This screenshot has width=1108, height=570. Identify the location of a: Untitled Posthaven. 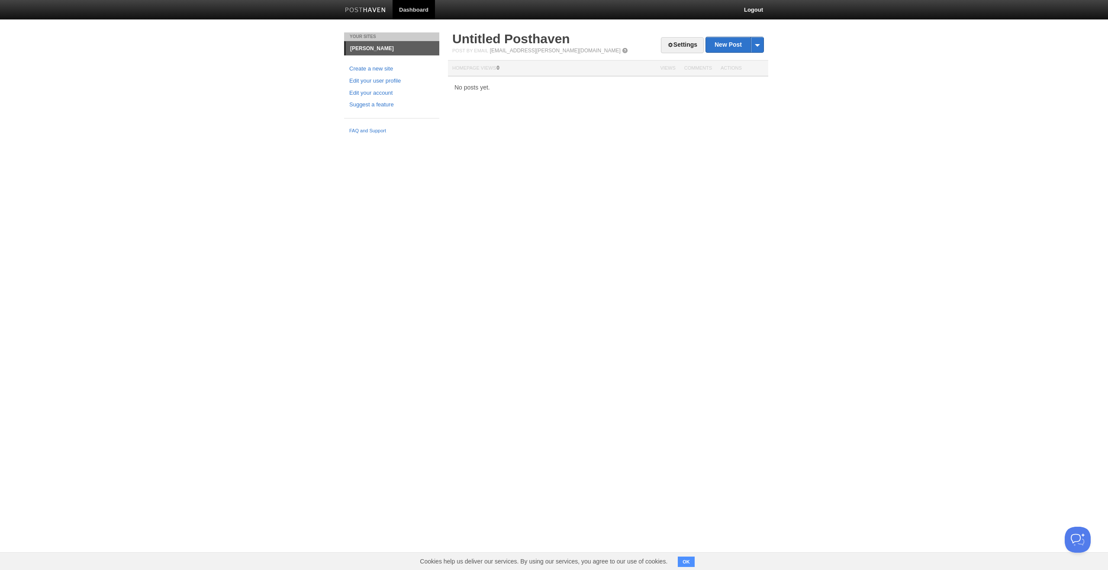
(511, 39).